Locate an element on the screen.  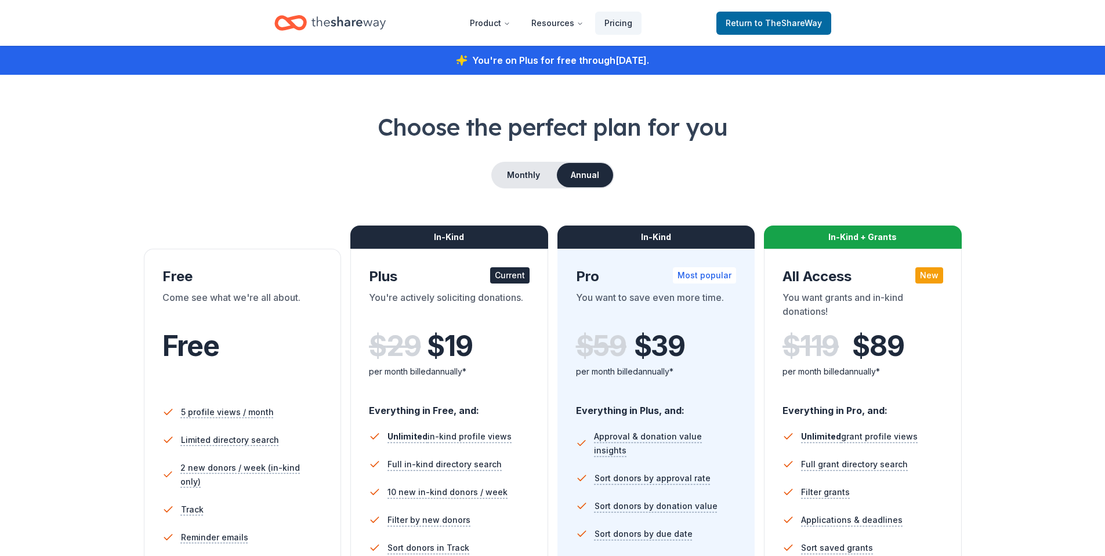
span: $ 89 is located at coordinates (878, 346).